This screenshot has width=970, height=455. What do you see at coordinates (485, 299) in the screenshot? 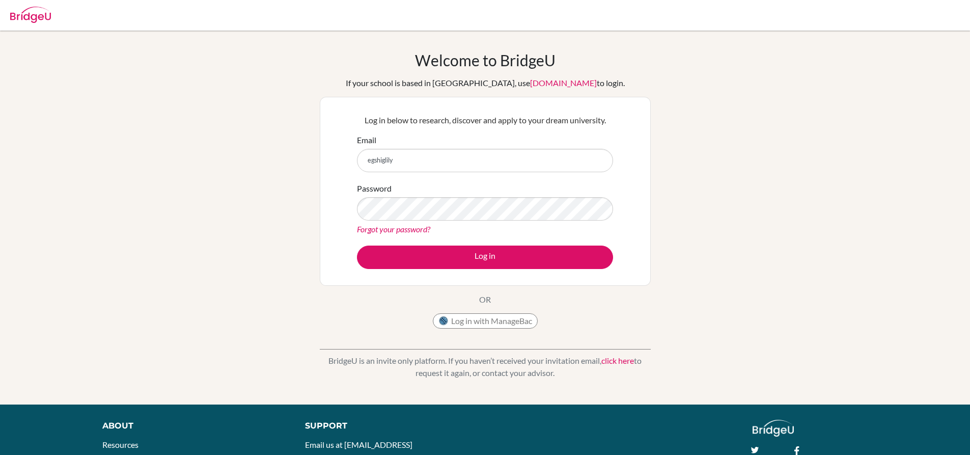
I see `p: OR` at bounding box center [485, 299].